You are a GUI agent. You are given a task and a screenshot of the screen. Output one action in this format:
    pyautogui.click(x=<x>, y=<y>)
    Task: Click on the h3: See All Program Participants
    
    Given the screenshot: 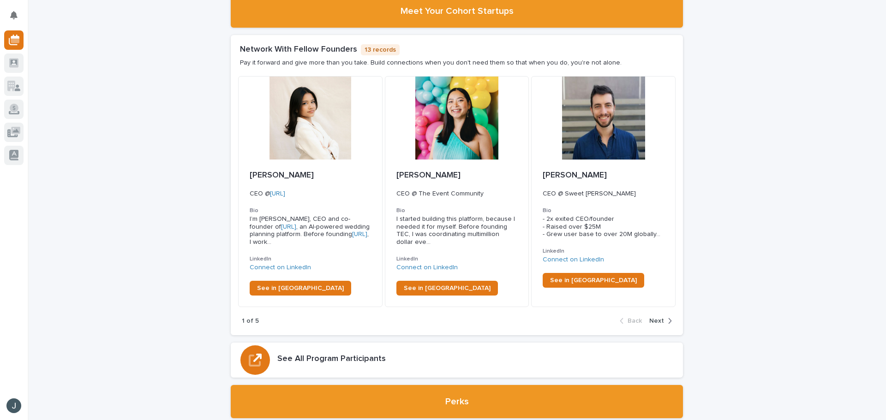 What is the action you would take?
    pyautogui.click(x=331, y=359)
    